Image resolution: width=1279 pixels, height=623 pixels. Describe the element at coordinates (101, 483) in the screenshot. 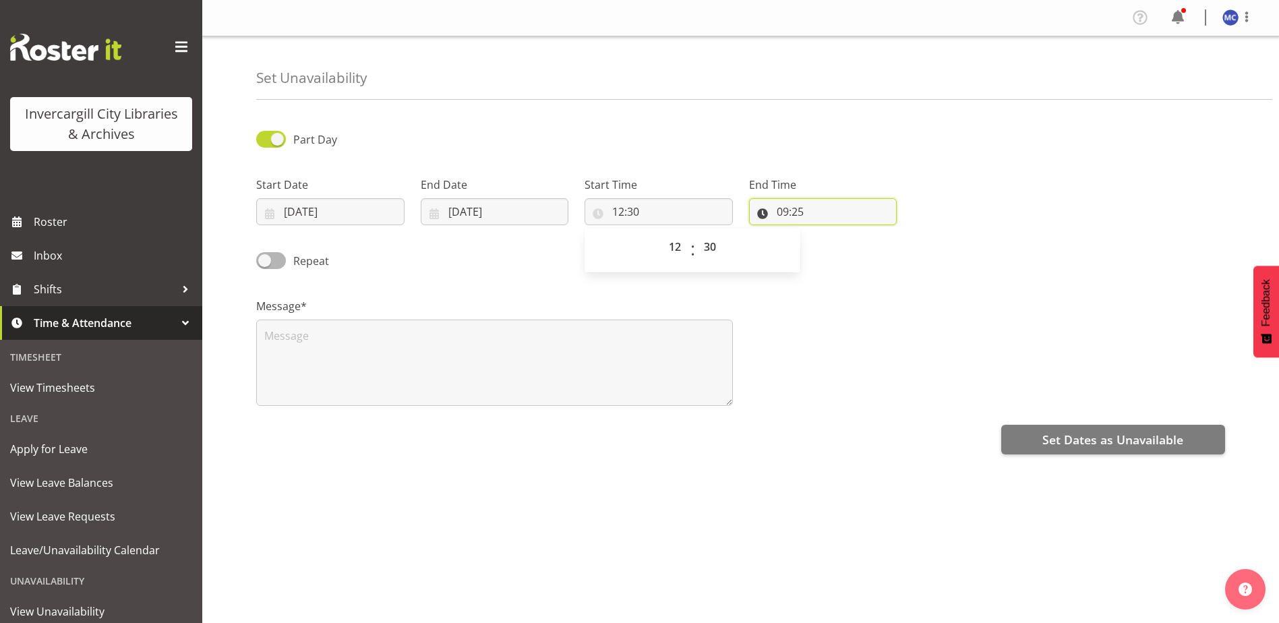

I see `span: View Leave Balances` at that location.